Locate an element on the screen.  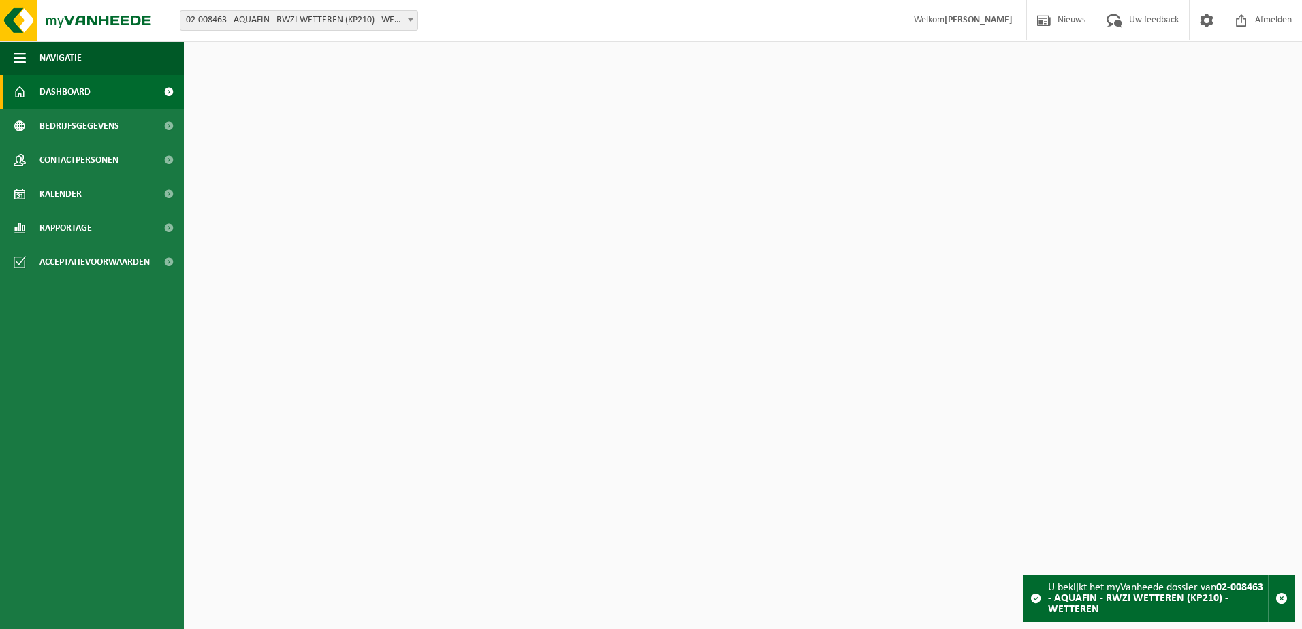
span: 02-008463 - AQUAFIN - RWZI WETTEREN (KP210) - WETTEREN is located at coordinates (299, 20).